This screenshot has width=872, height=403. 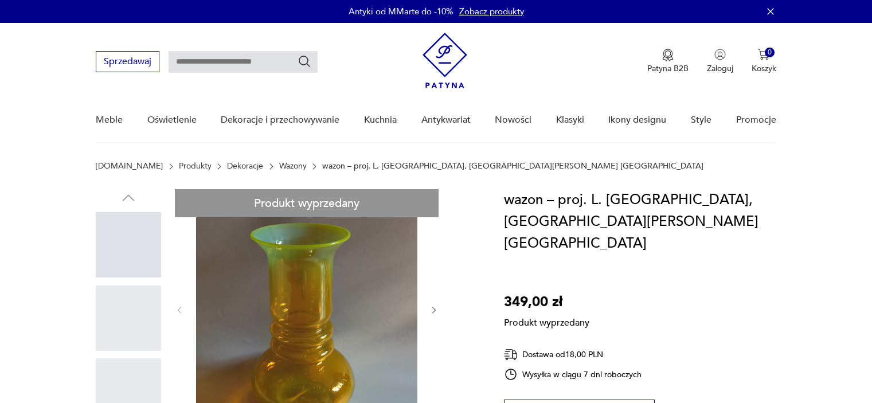 I want to click on button: Sprzedawaj, so click(x=127, y=61).